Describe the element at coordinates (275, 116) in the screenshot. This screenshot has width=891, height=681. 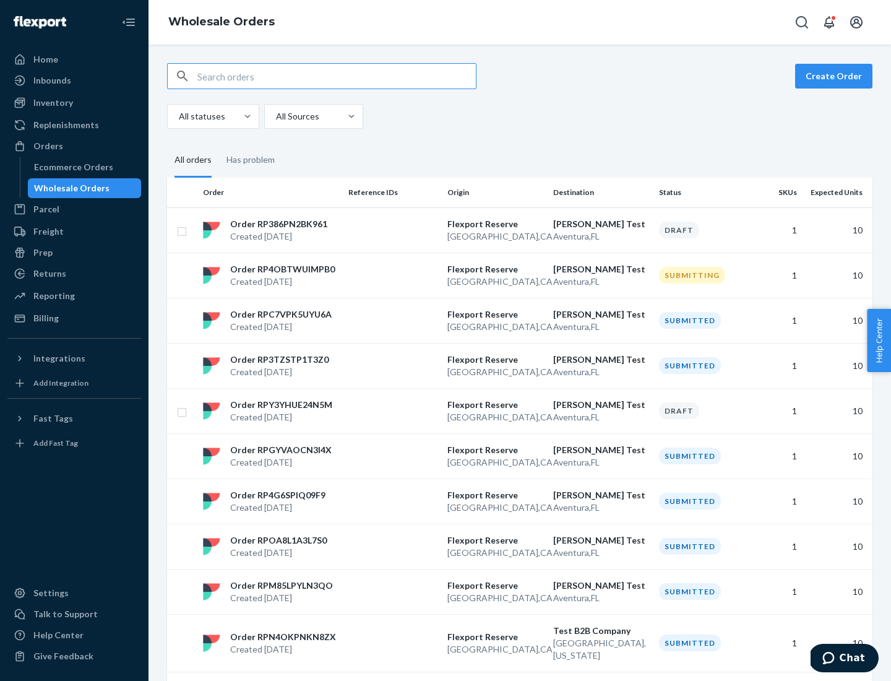
I see `input: All Sources` at that location.